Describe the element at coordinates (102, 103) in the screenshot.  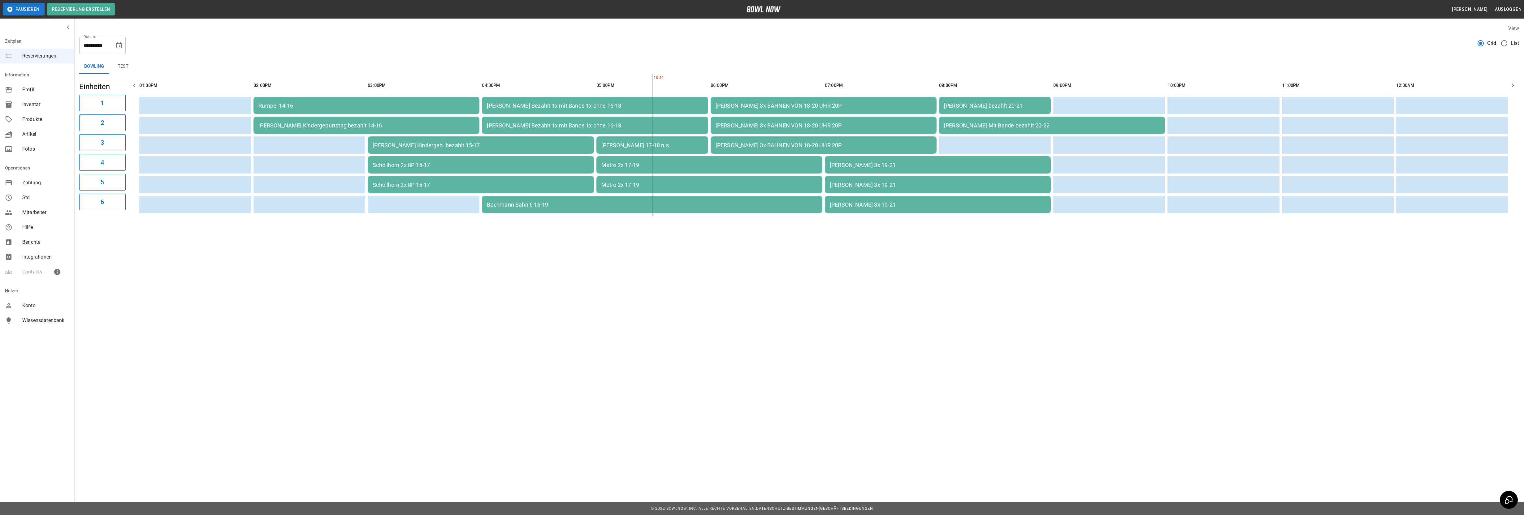
I see `button: 1` at that location.